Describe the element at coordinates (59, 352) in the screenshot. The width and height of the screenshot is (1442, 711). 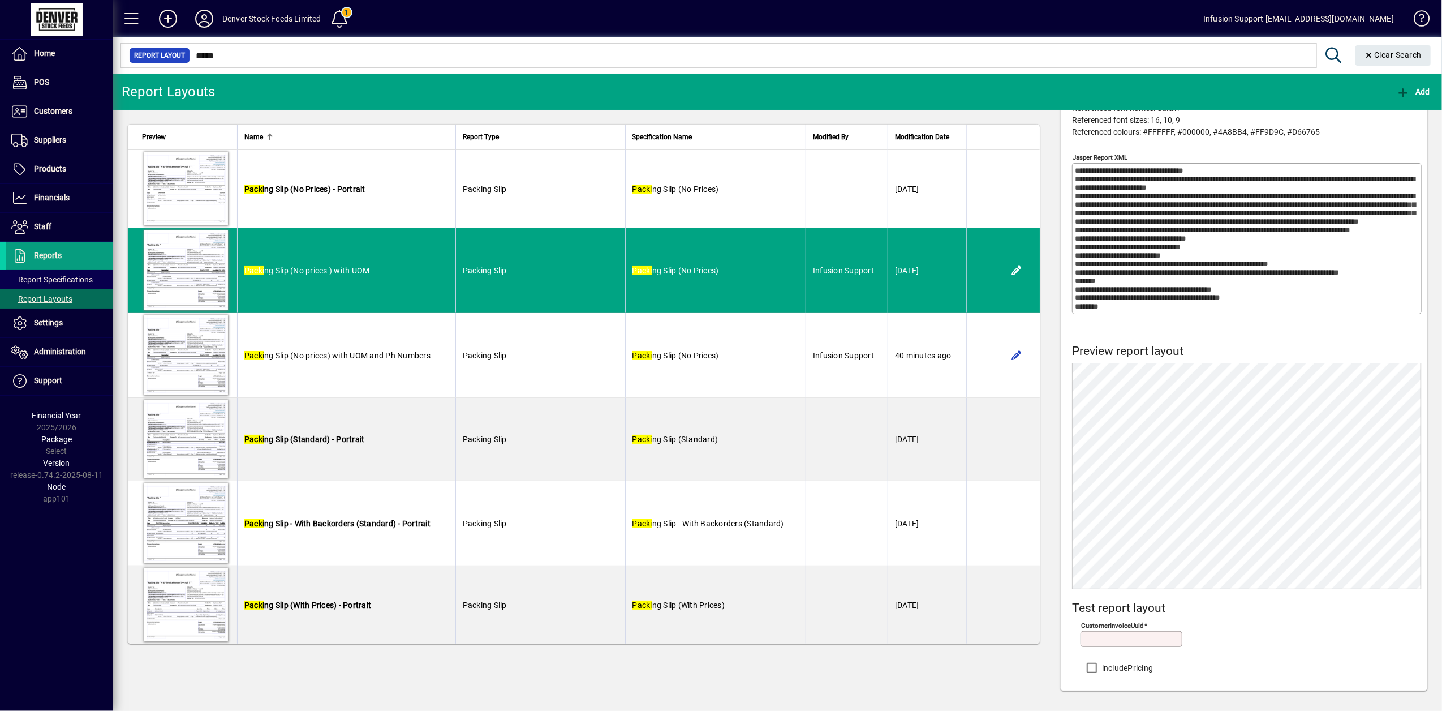
I see `a: Administration` at that location.